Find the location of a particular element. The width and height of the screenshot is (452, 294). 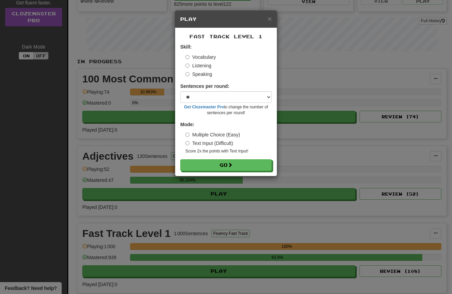

label: Text Input (Difficult) is located at coordinates (209, 143).